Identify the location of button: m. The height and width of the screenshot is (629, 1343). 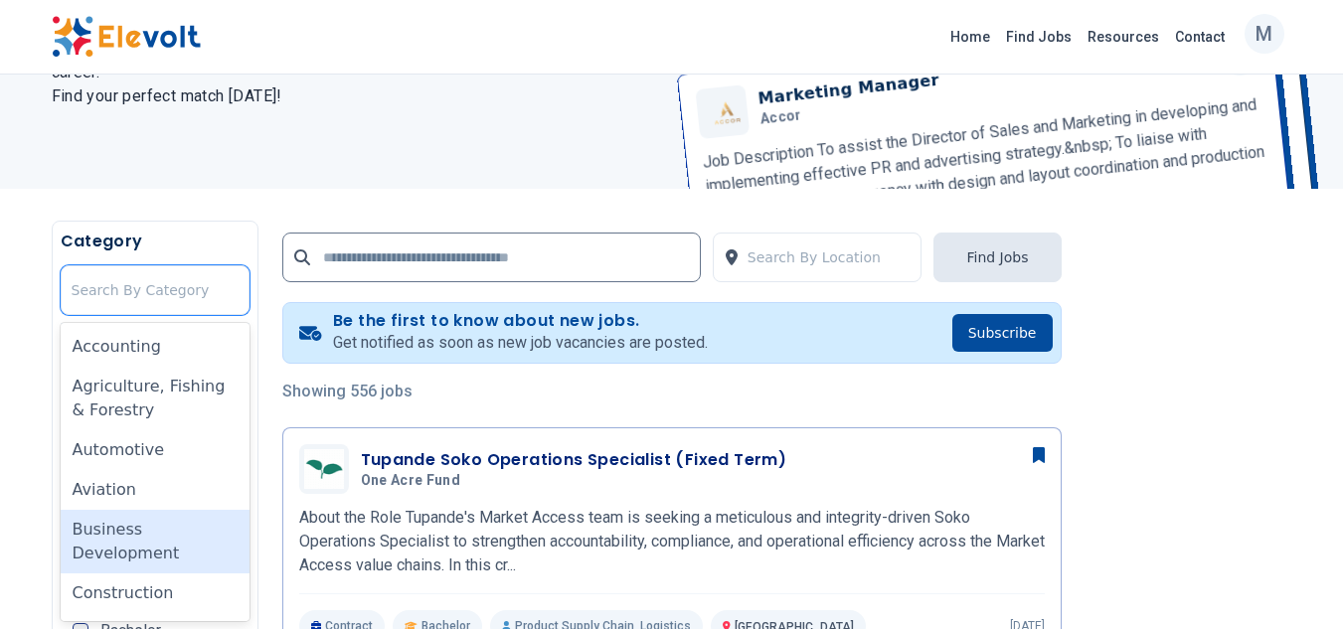
(1265, 34).